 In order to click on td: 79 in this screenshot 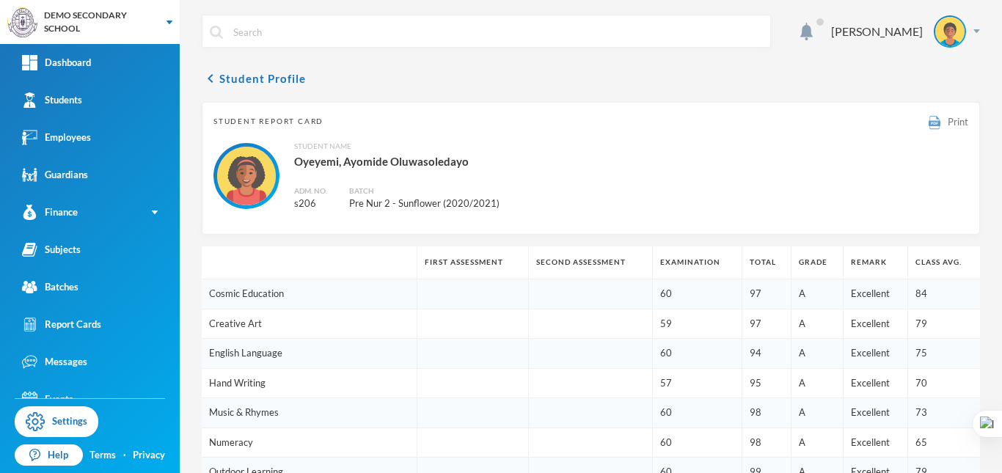, I will do `click(944, 324)`.